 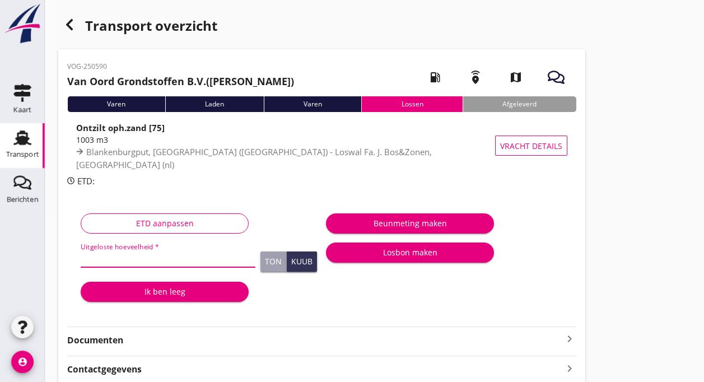 I want to click on i: map, so click(x=516, y=77).